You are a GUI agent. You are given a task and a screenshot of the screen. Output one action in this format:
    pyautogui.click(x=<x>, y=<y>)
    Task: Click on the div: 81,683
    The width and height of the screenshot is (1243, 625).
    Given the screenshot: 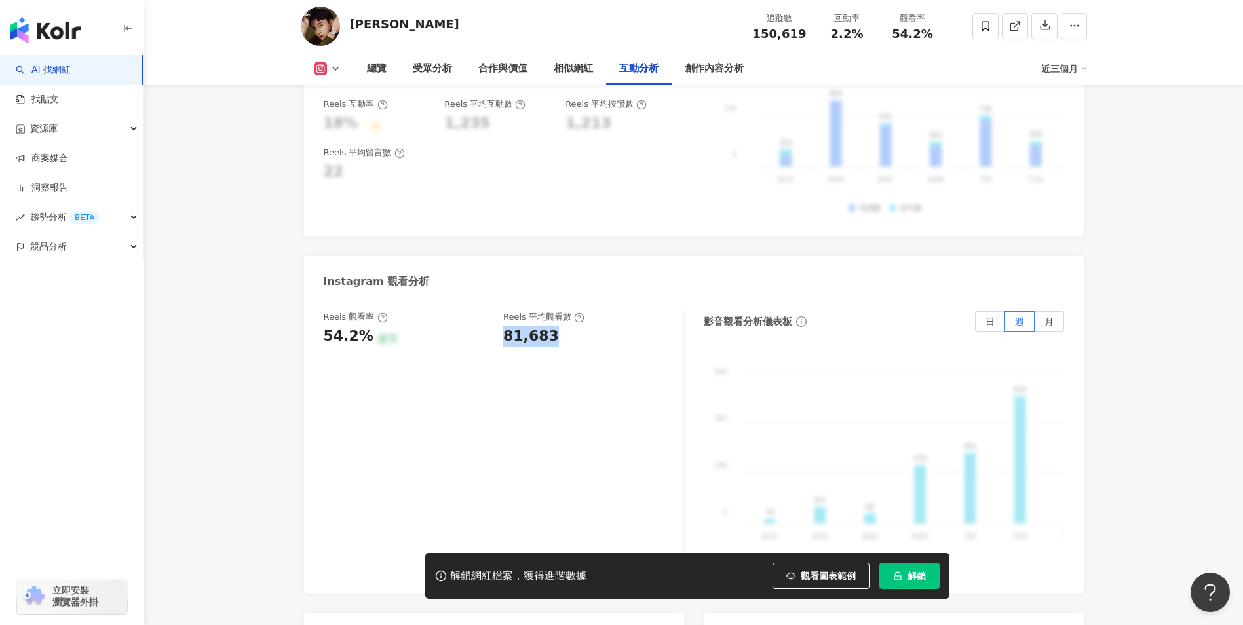 What is the action you would take?
    pyautogui.click(x=531, y=336)
    